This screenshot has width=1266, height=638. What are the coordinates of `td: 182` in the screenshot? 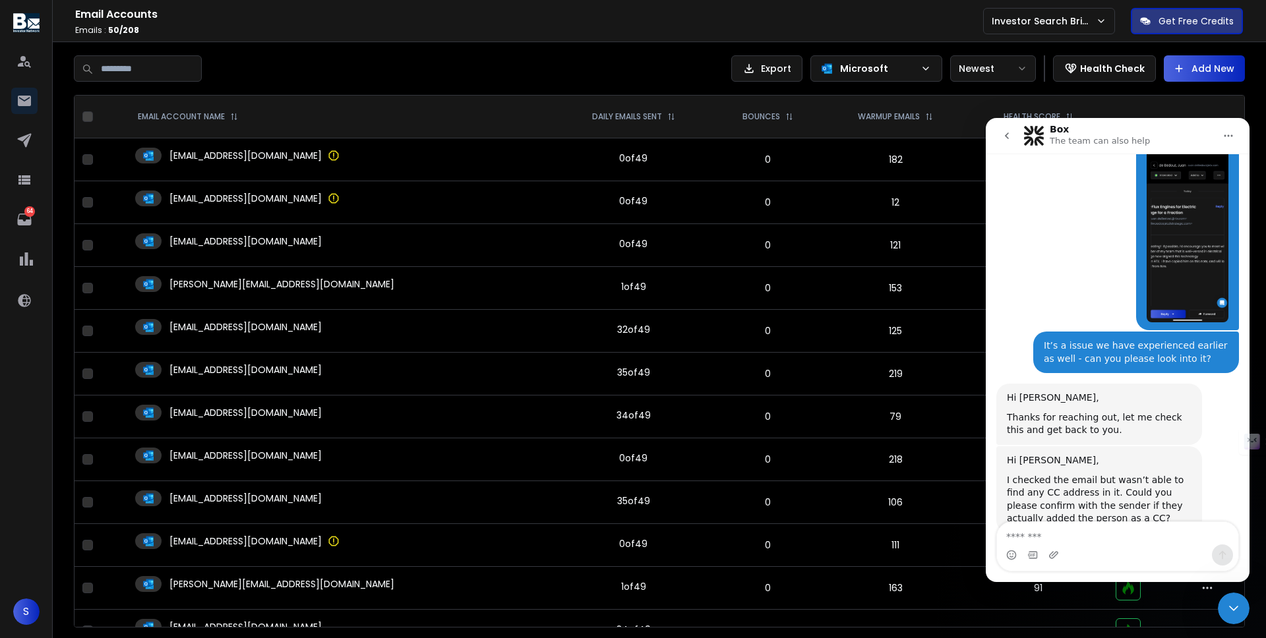 It's located at (895, 160).